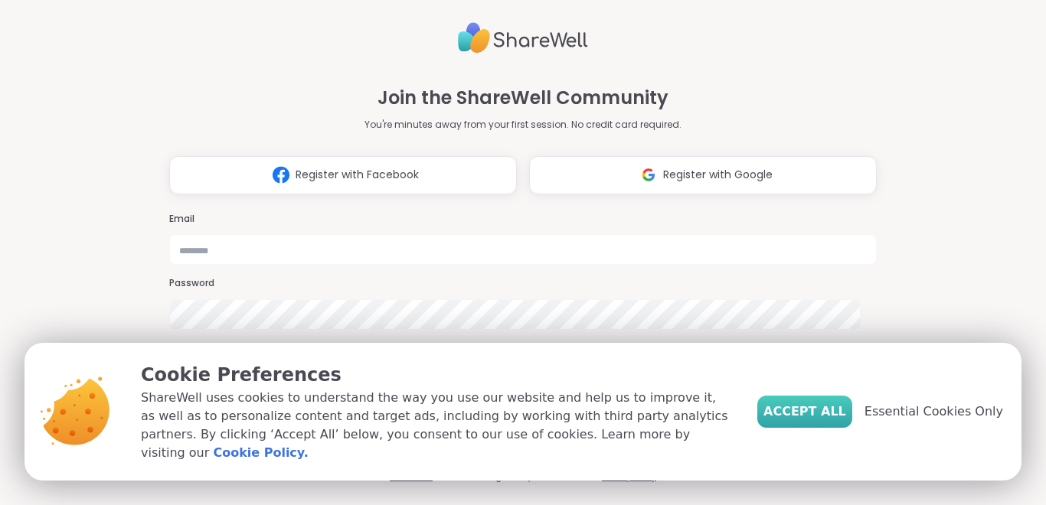 Image resolution: width=1046 pixels, height=505 pixels. I want to click on span: Register with Google, so click(717, 175).